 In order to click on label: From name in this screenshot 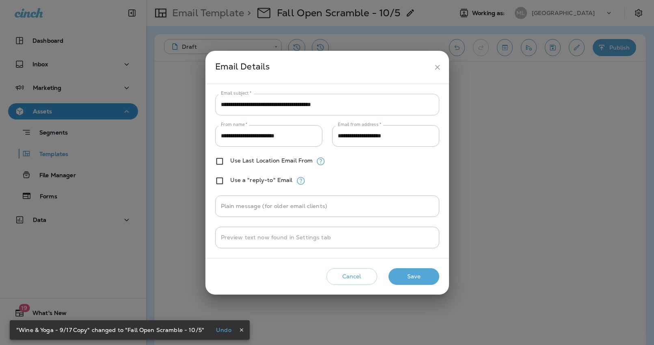, I will do `click(234, 124)`.